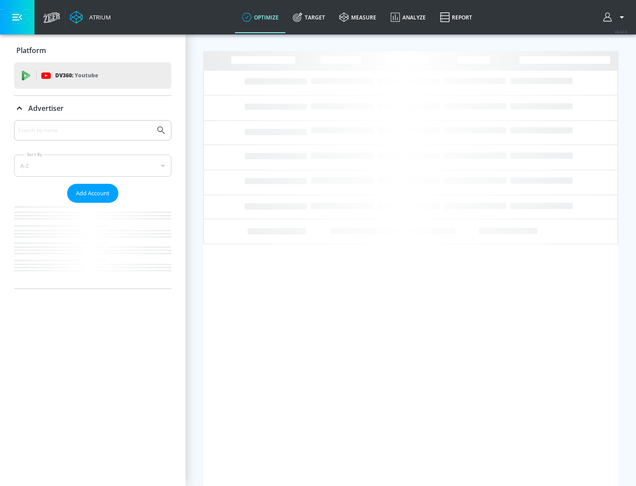  Describe the element at coordinates (260, 17) in the screenshot. I see `a: optimize` at that location.